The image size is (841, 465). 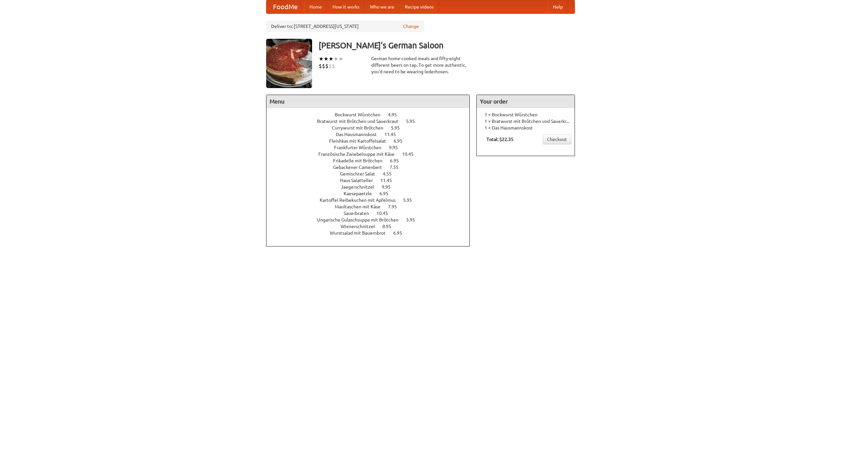 I want to click on span: Frikadelle mit Brötchen, so click(x=361, y=161).